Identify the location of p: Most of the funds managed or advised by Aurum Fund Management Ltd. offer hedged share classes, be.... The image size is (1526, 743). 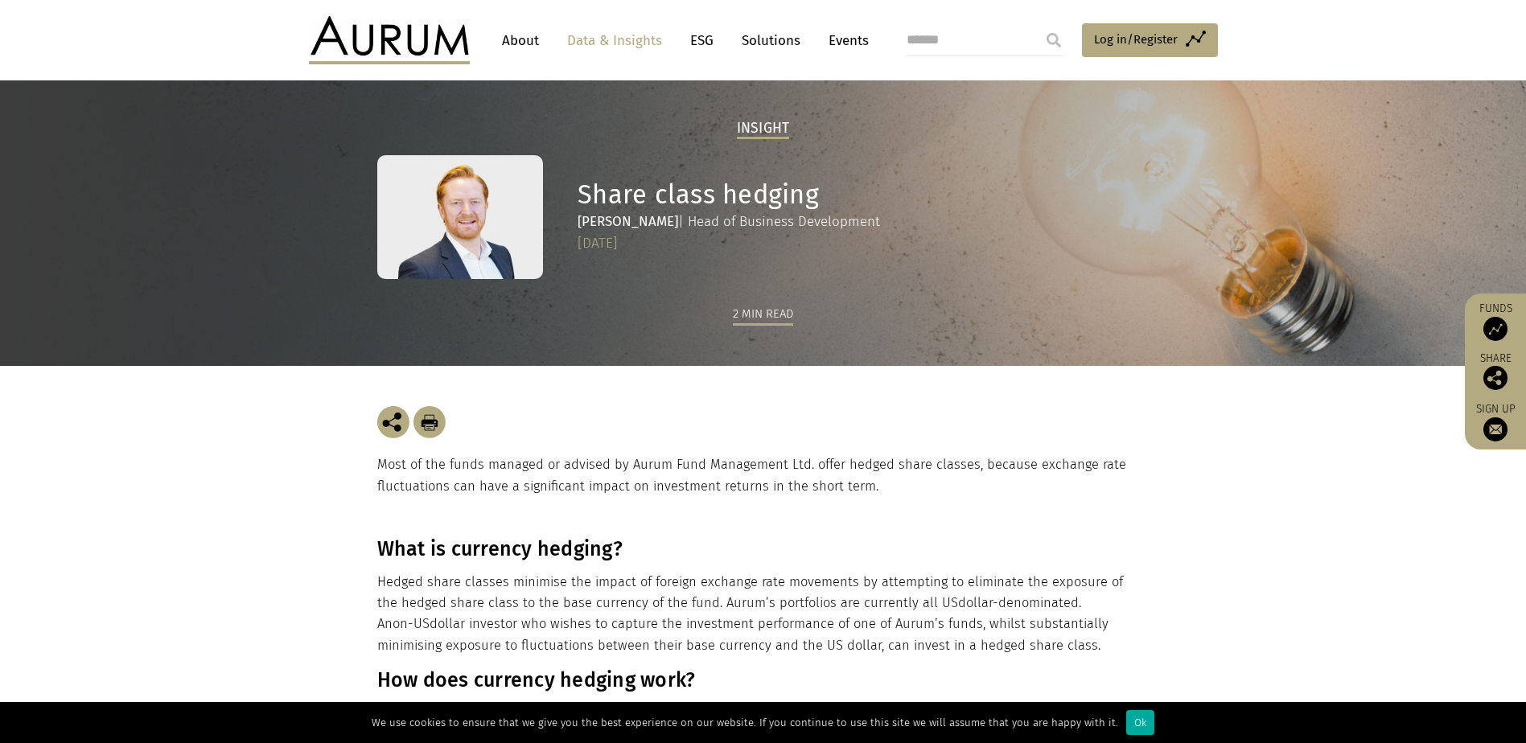
(763, 475).